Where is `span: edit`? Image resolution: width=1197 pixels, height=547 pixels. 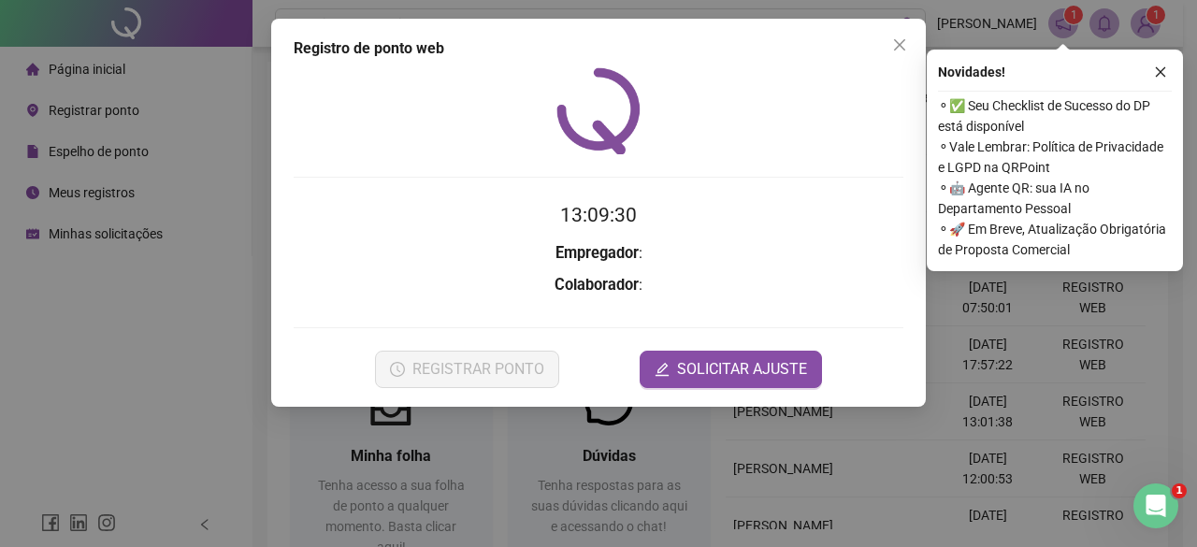 span: edit is located at coordinates (662, 369).